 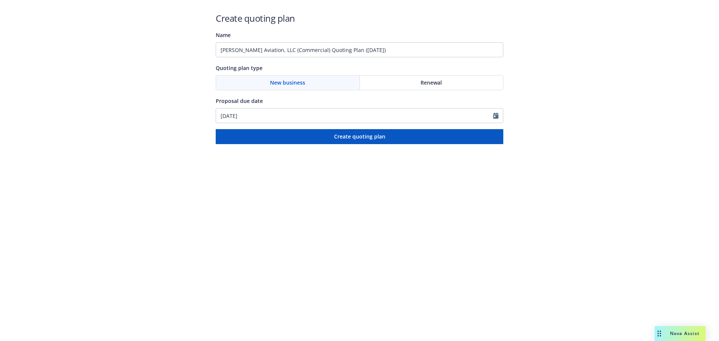 I want to click on span: New business, so click(x=288, y=82).